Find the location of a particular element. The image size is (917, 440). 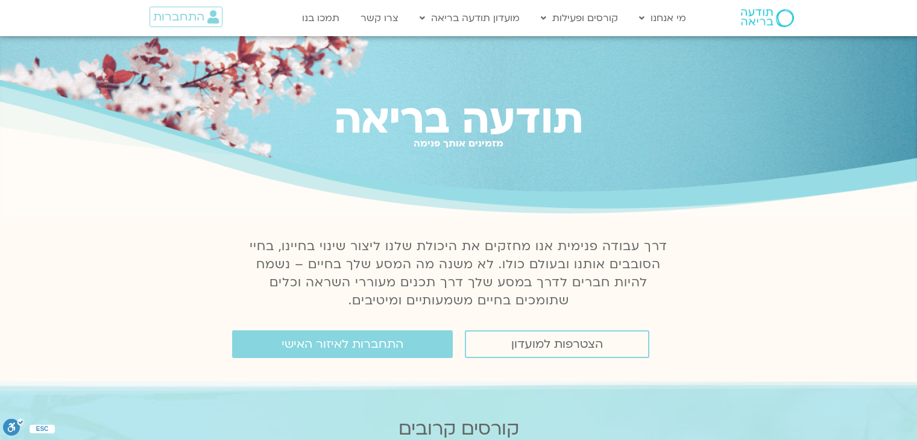

a: מועדון תודעה בריאה is located at coordinates (469, 18).